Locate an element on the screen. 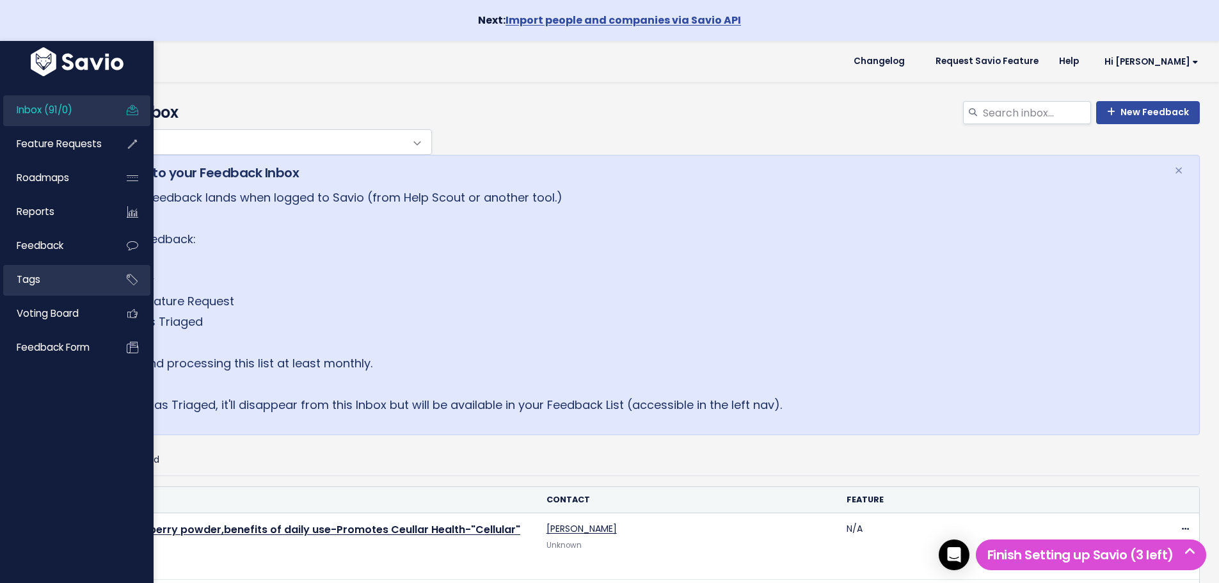 The width and height of the screenshot is (1219, 583). span: Tags is located at coordinates (28, 279).